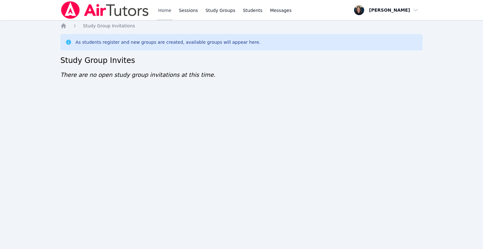 The height and width of the screenshot is (249, 483). Describe the element at coordinates (109, 26) in the screenshot. I see `a: Study Group Invitations` at that location.